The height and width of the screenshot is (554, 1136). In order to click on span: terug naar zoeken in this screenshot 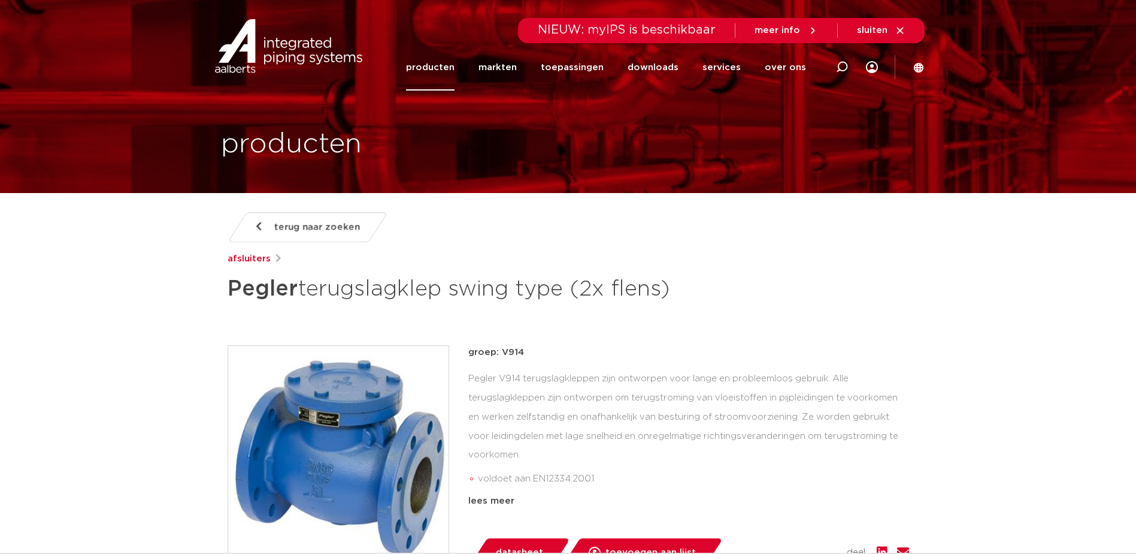, I will do `click(317, 227)`.